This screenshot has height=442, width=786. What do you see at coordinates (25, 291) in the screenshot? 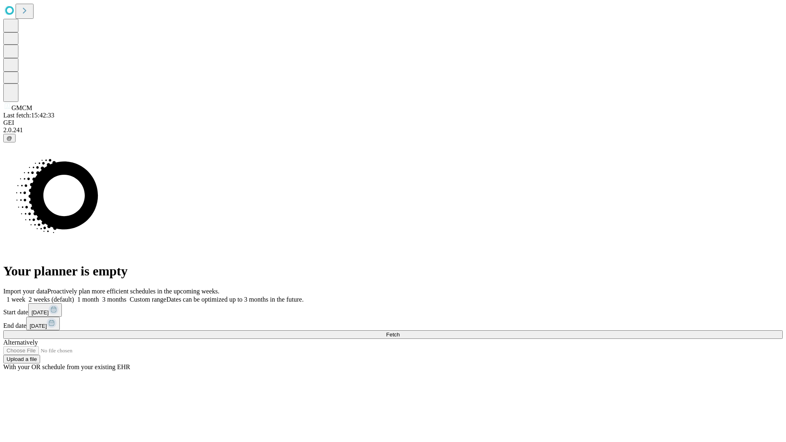
I see `span: Import your data` at bounding box center [25, 291].